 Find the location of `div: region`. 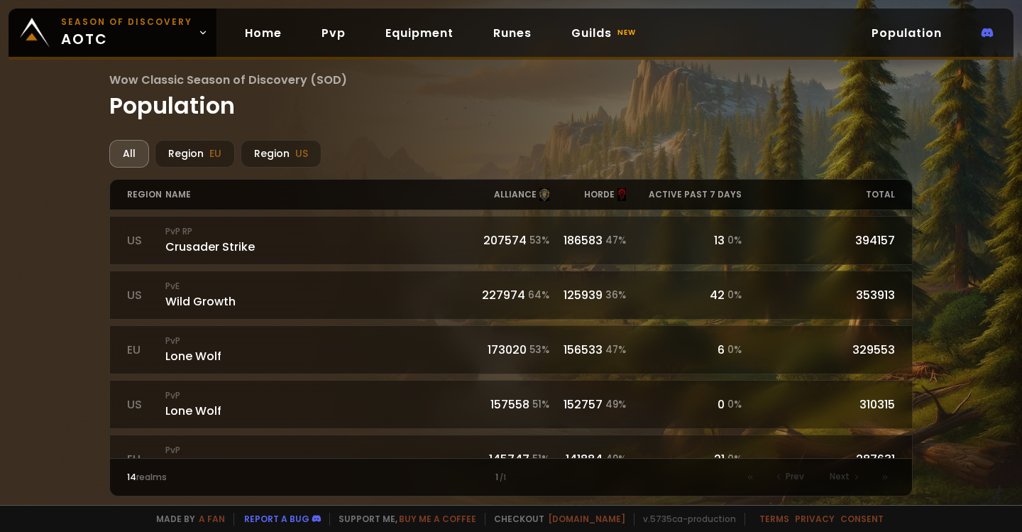

div: region is located at coordinates (146, 194).